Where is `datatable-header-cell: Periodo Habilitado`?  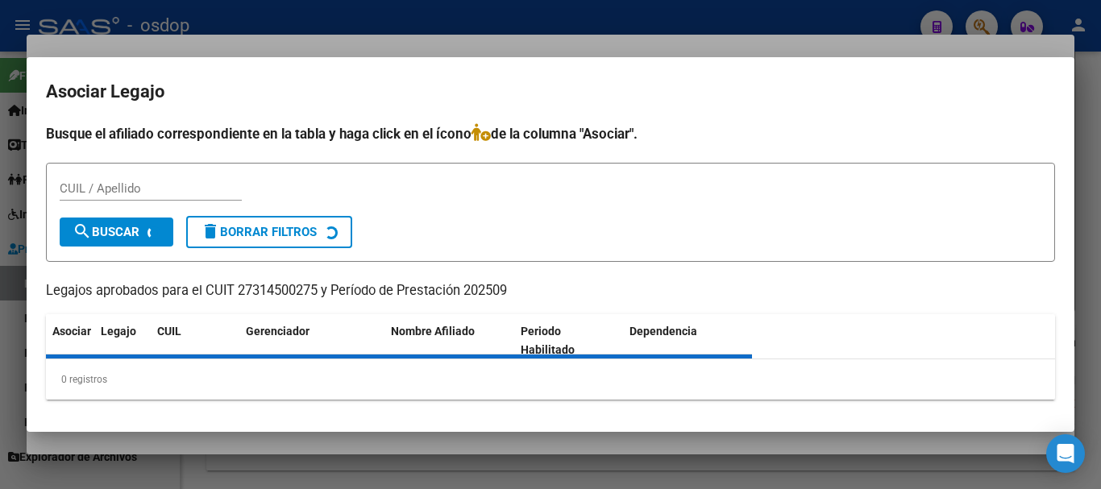 datatable-header-cell: Periodo Habilitado is located at coordinates (568, 341).